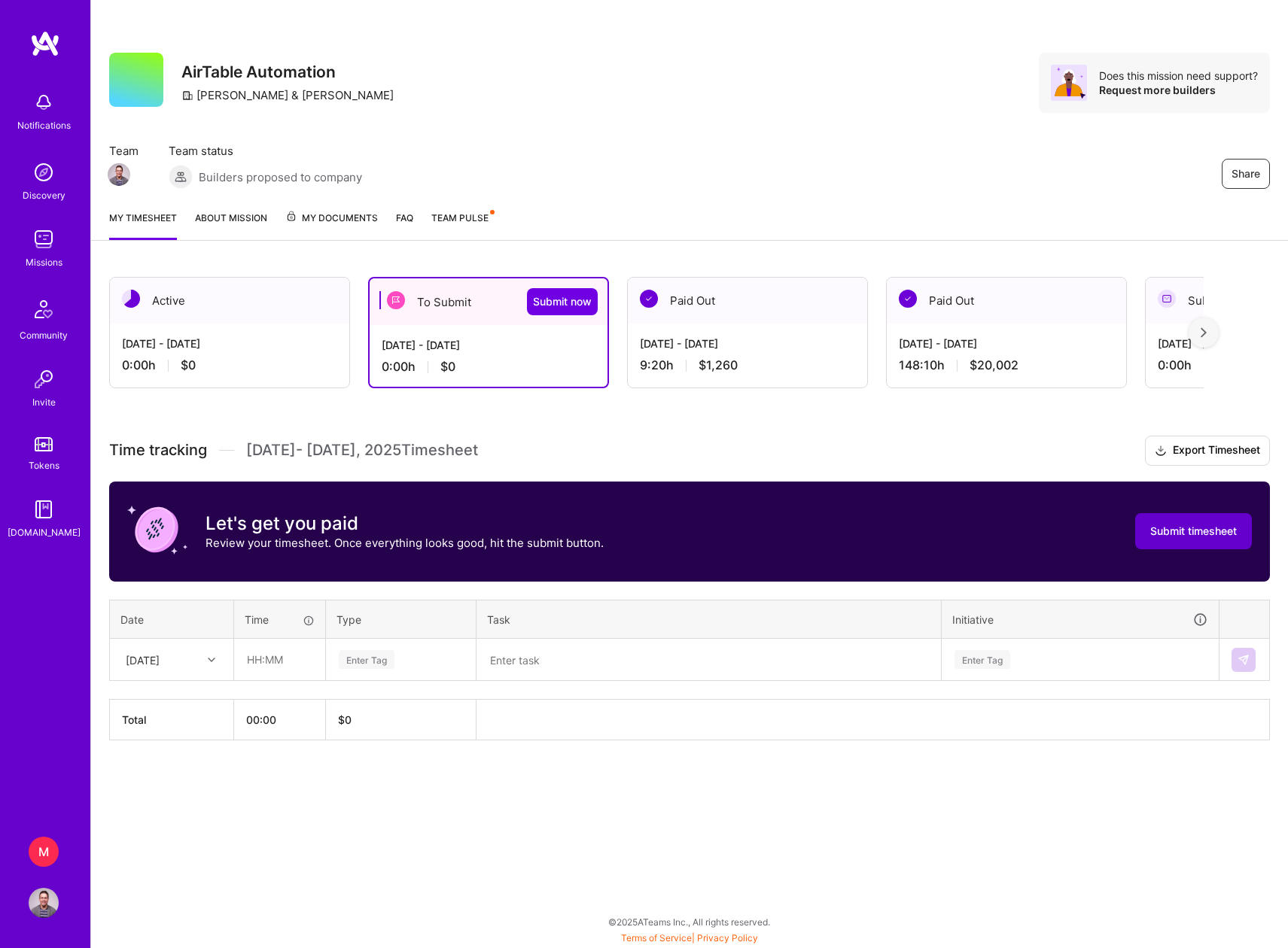  Describe the element at coordinates (229, 301) in the screenshot. I see `div: Active` at that location.